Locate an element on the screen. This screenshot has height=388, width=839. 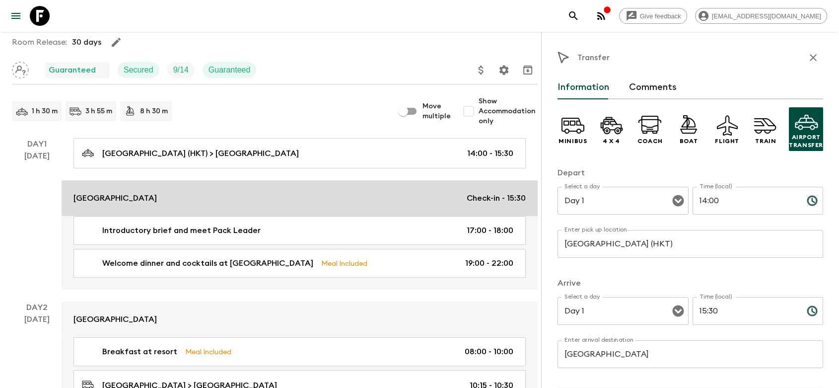
p: 8 h 30 m is located at coordinates (154, 111).